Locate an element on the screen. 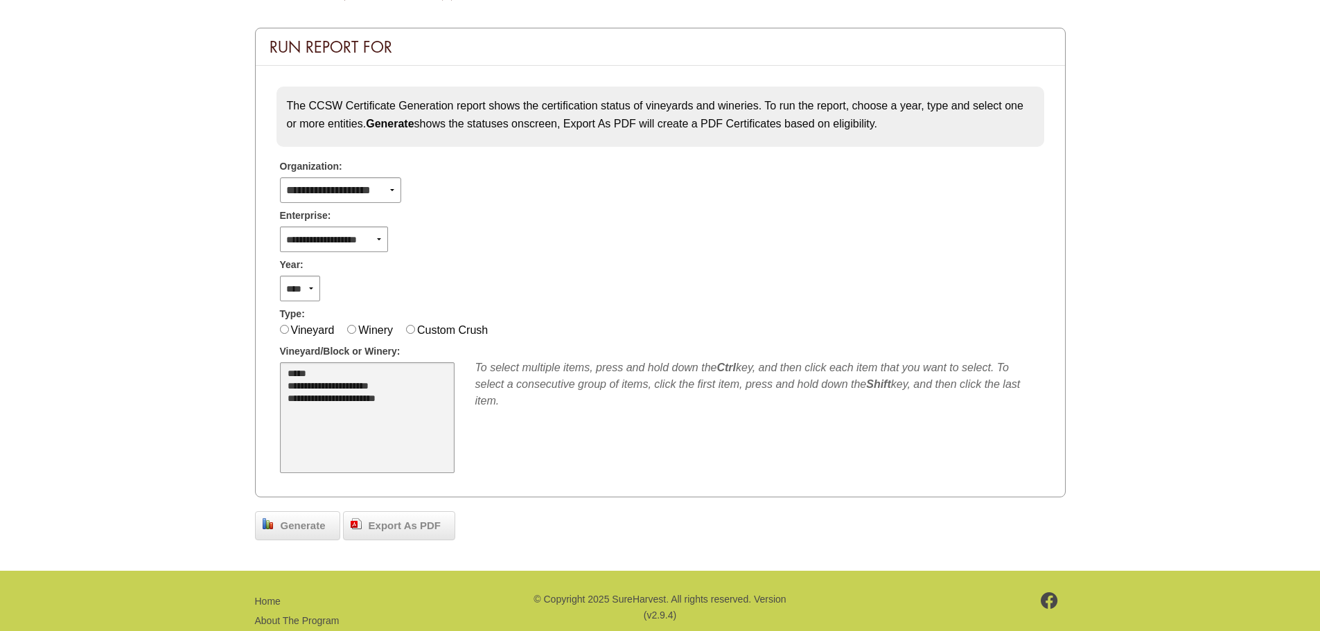 This screenshot has height=631, width=1320. a: Generate is located at coordinates (297, 526).